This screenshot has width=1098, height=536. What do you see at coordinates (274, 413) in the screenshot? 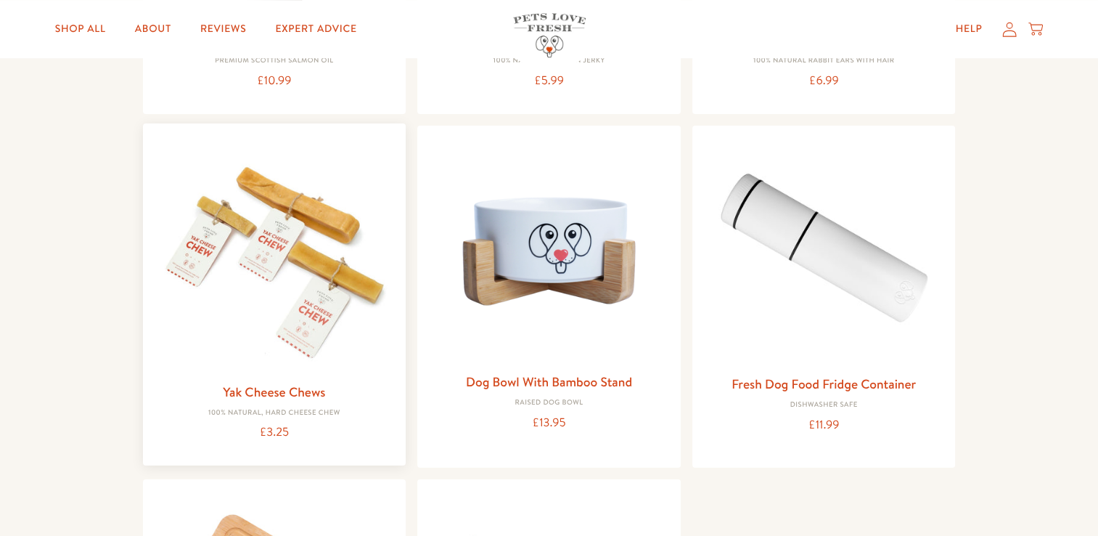
I see `div: 100% natural, hard cheese chew` at bounding box center [274, 413].